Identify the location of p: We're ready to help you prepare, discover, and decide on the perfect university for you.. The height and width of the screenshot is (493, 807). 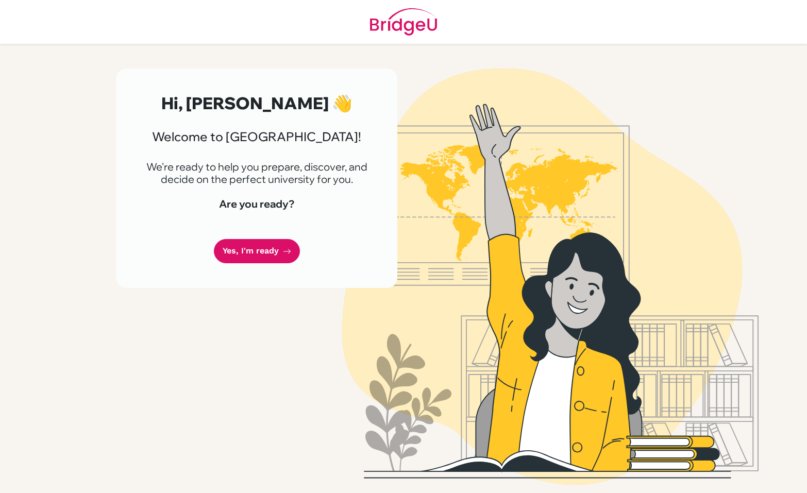
(257, 173).